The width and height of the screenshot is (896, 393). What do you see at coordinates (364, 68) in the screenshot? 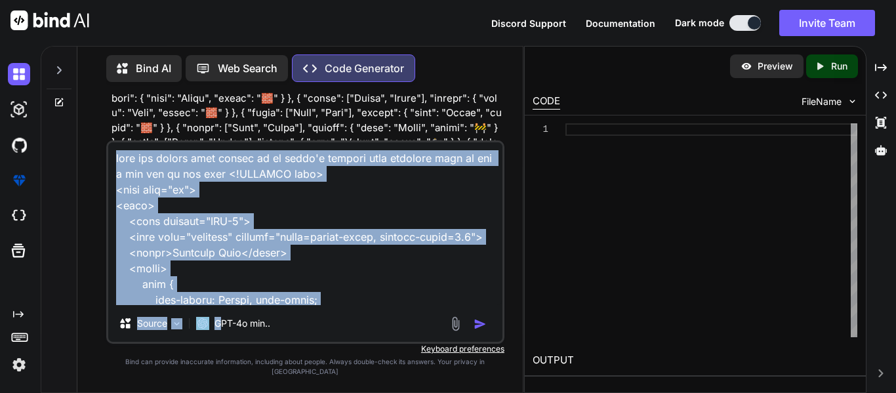
I see `p: Code Generator` at bounding box center [364, 68].